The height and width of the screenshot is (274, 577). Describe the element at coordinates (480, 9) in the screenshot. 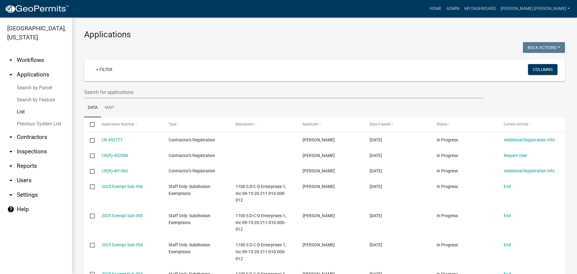

I see `a: My Dashboard` at that location.